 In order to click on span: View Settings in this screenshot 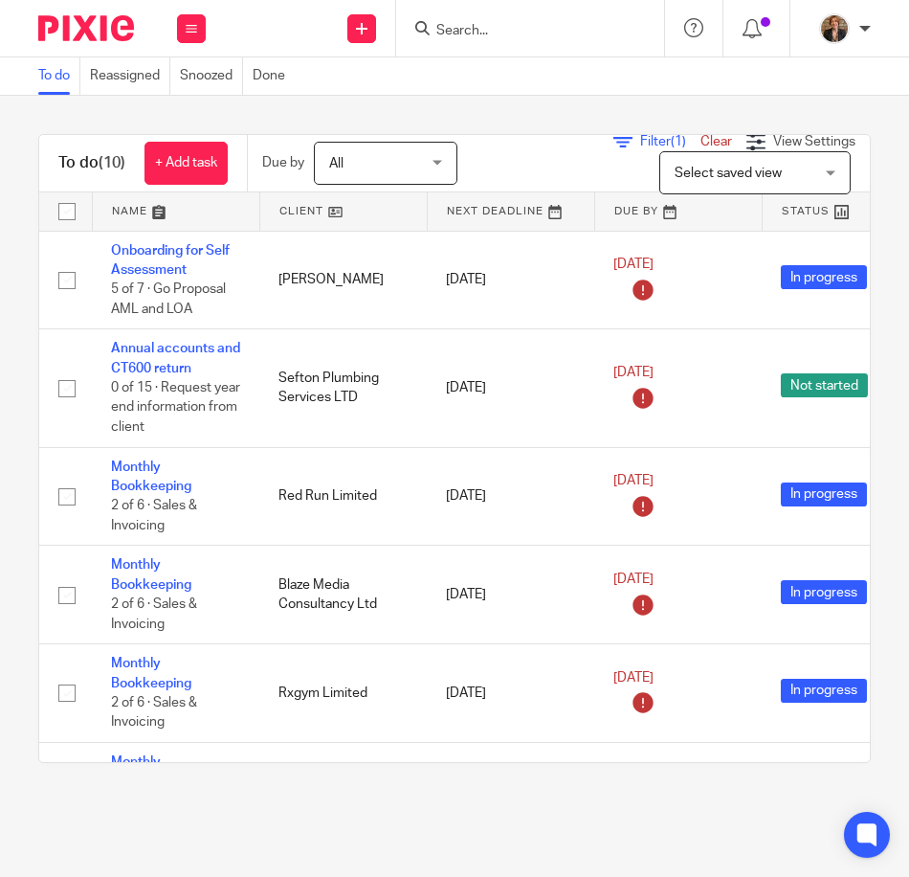, I will do `click(815, 142)`.